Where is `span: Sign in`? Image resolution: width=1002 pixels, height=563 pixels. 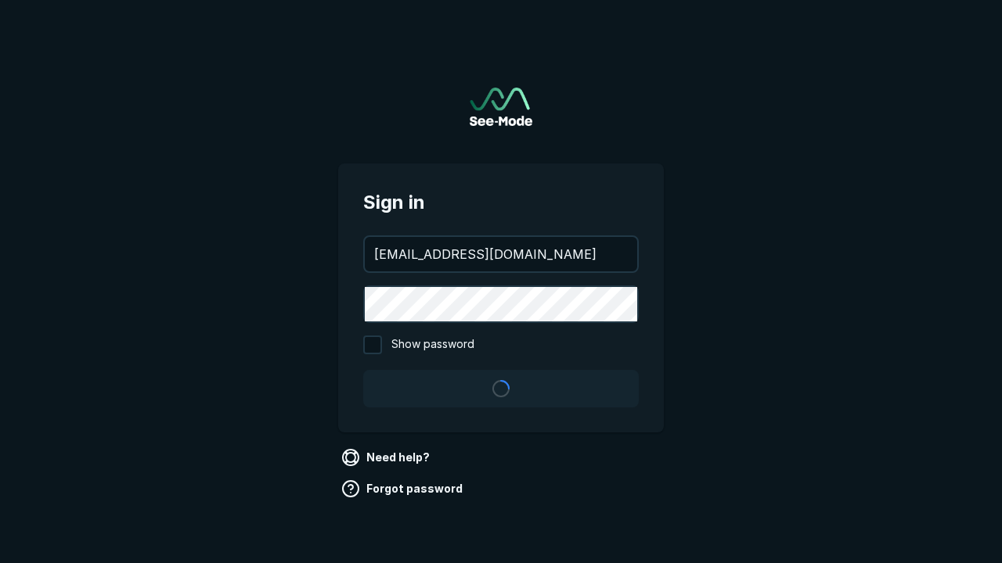
span: Sign in is located at coordinates (501, 203).